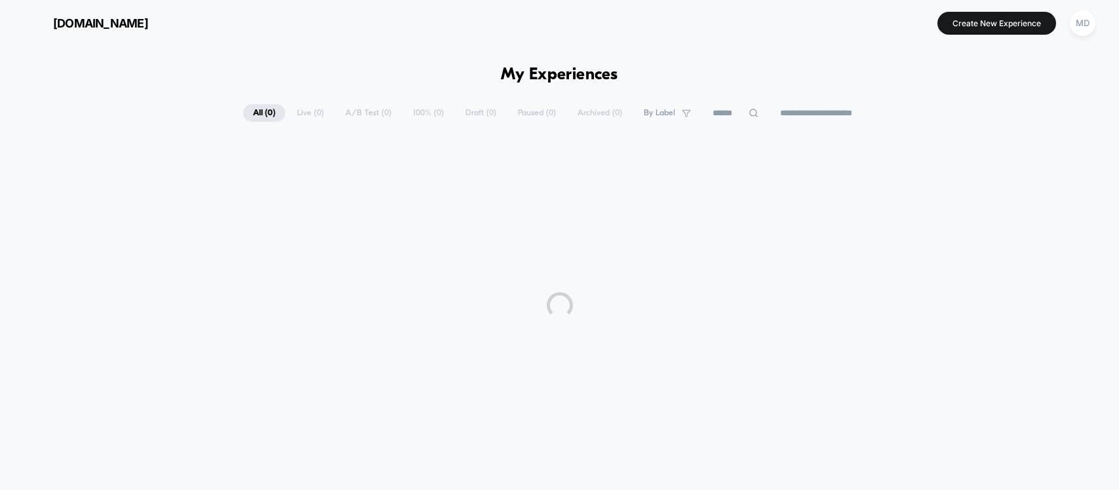 The width and height of the screenshot is (1119, 490). Describe the element at coordinates (1082, 23) in the screenshot. I see `button: MD` at that location.